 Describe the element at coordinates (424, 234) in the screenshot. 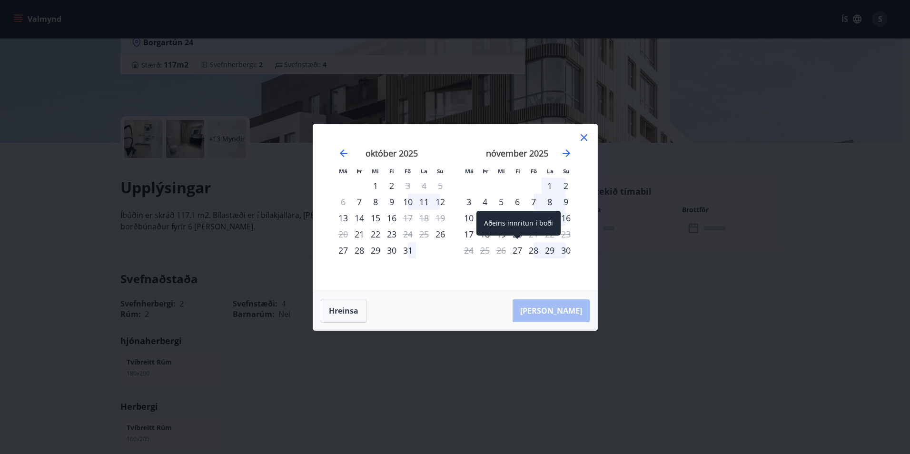

I see `td: Not available. laugardagur, 25. október 2025` at that location.